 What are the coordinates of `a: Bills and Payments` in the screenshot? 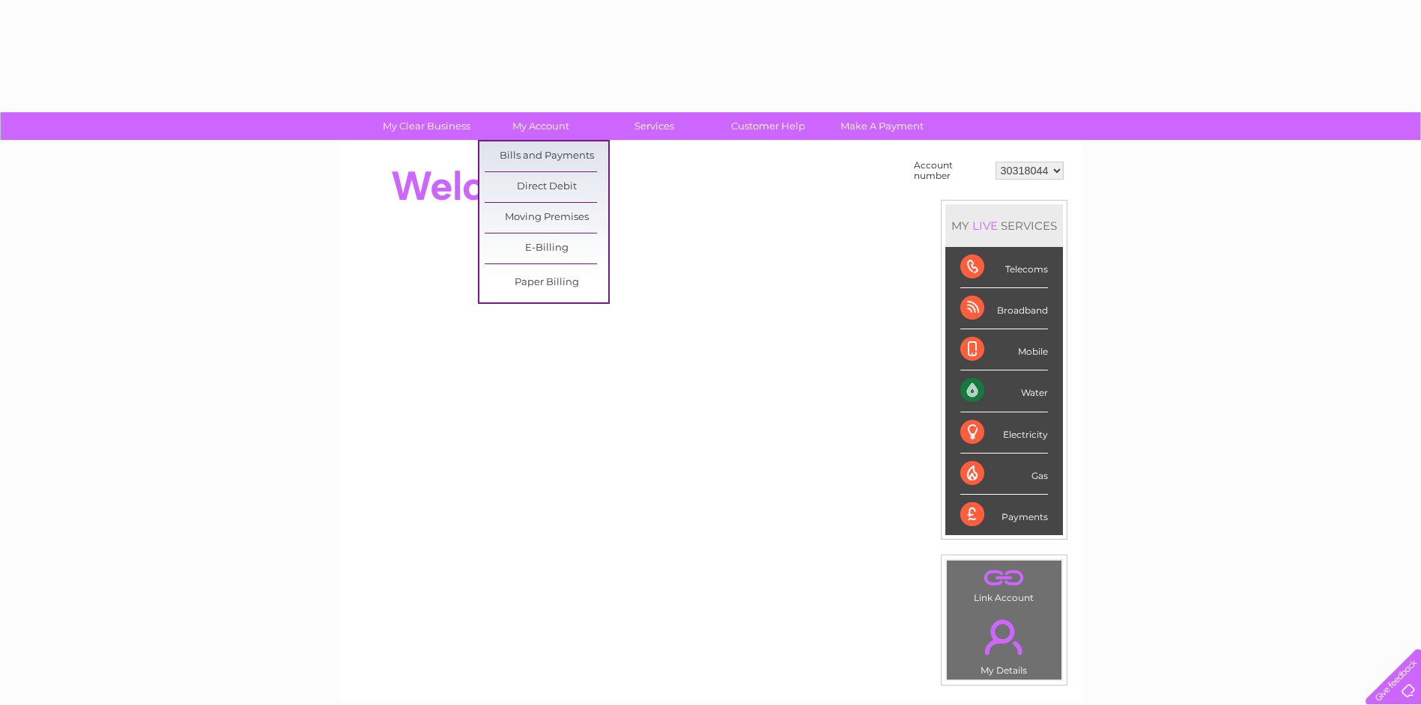 It's located at (546, 157).